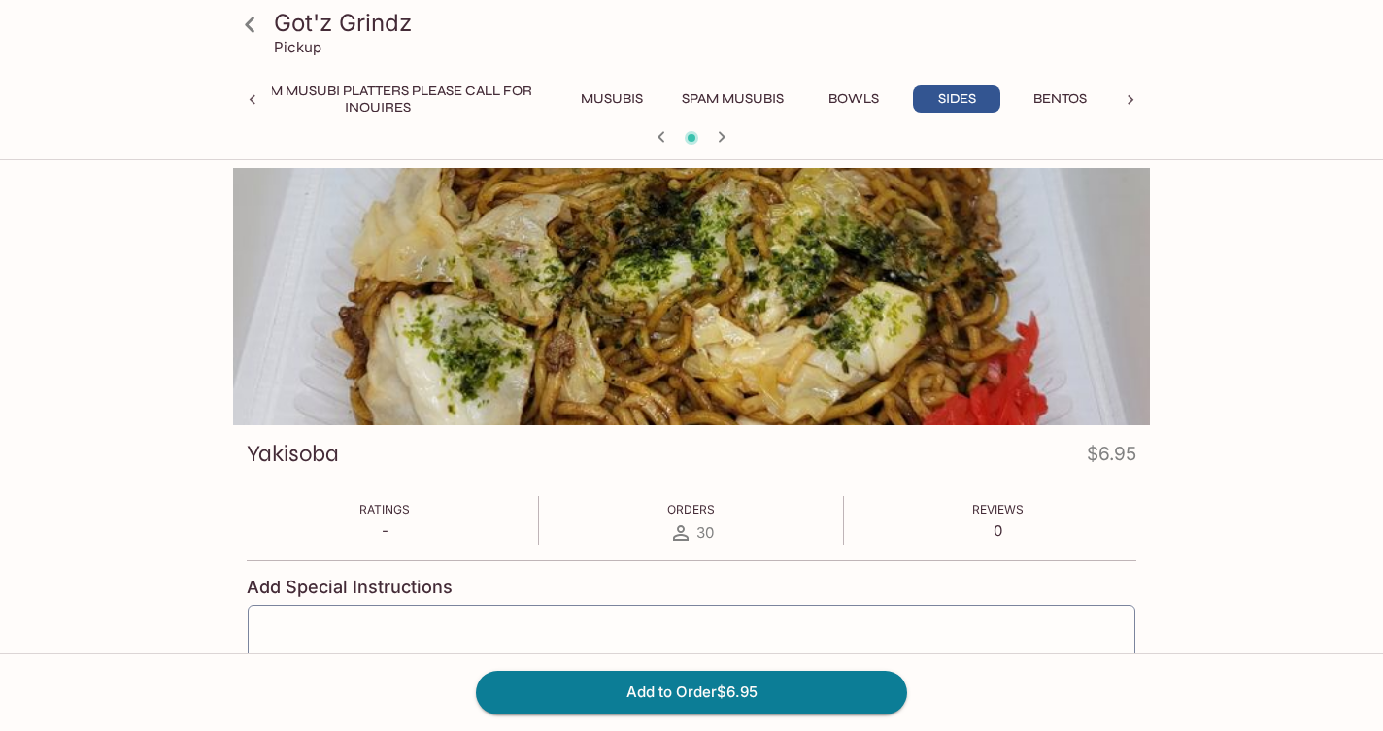  What do you see at coordinates (378, 99) in the screenshot?
I see `button: Custom Musubi Platters PLEASE CALL FOR INQUIRES` at bounding box center [378, 99].